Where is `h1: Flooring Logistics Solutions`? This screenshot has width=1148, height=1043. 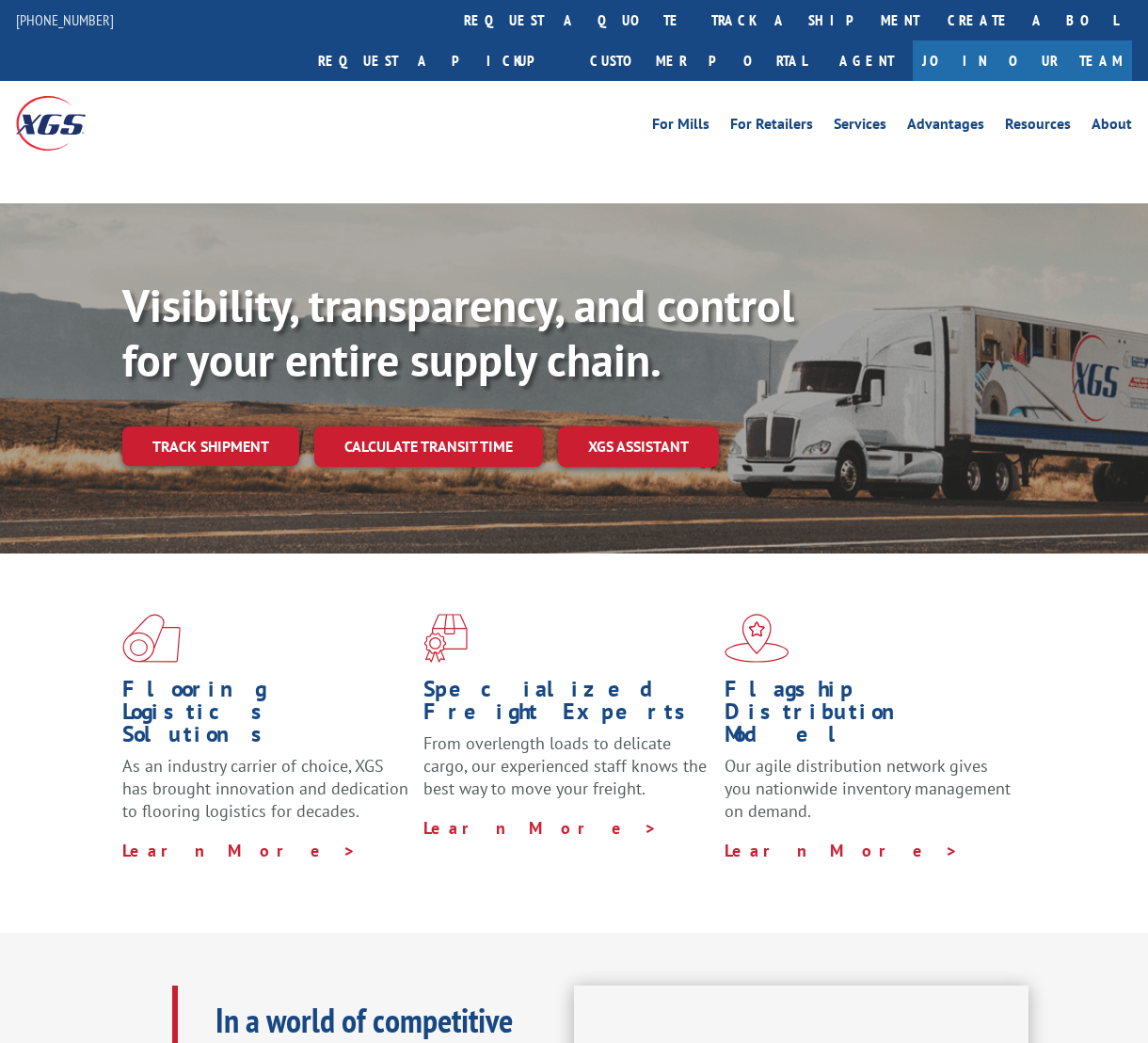 h1: Flooring Logistics Solutions is located at coordinates (265, 716).